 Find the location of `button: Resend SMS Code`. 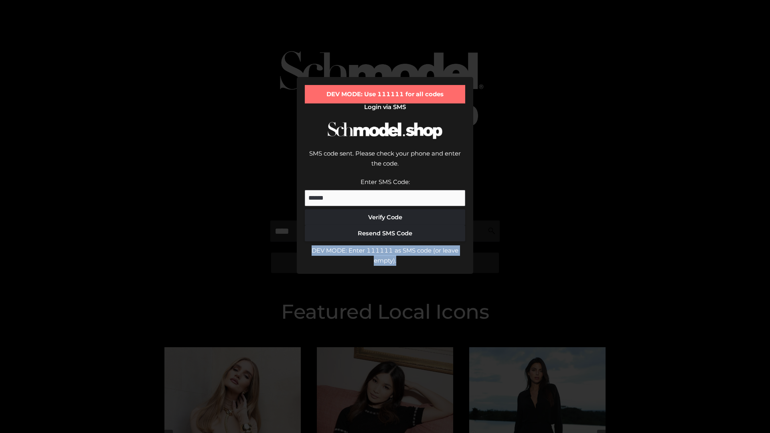

button: Resend SMS Code is located at coordinates (385, 233).